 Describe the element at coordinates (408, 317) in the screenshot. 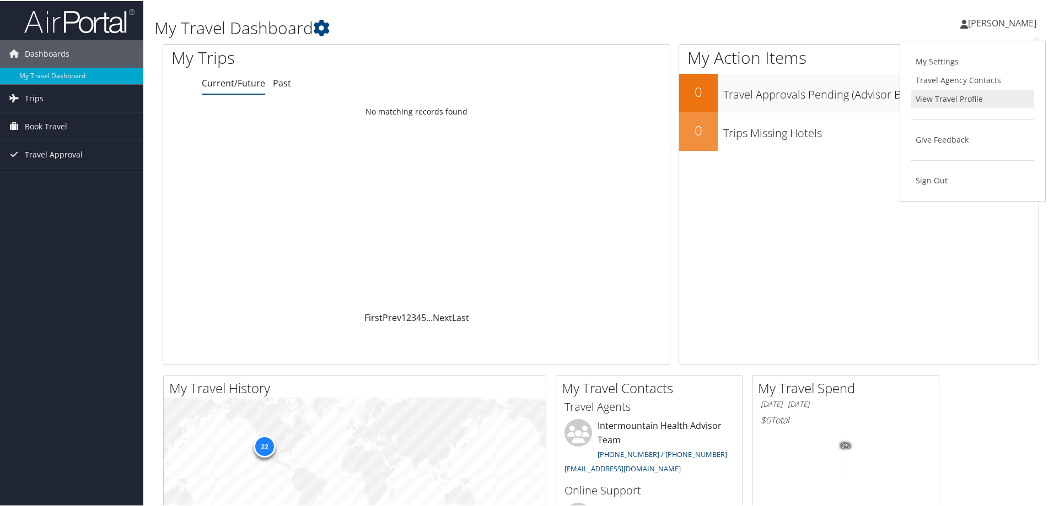

I see `a: 2` at that location.